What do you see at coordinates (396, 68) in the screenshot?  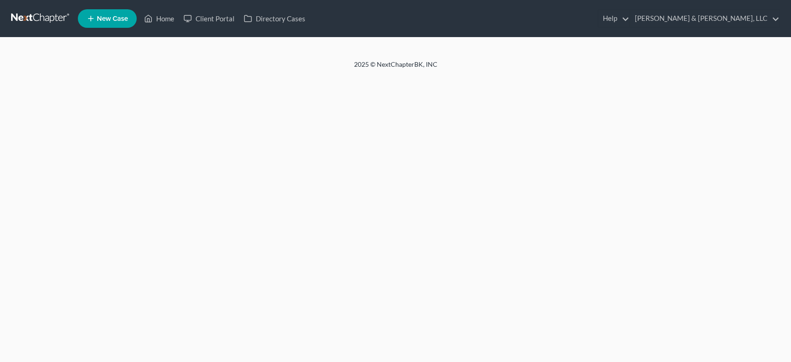 I see `div: 2025 © NextChapterBK, INC` at bounding box center [396, 68].